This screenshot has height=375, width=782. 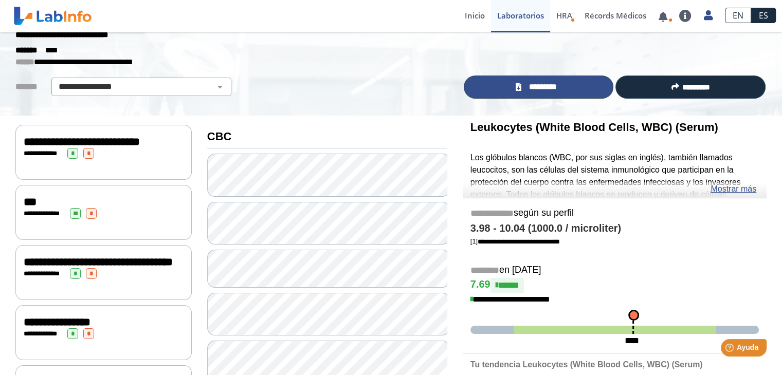 I want to click on a: [1], so click(x=515, y=241).